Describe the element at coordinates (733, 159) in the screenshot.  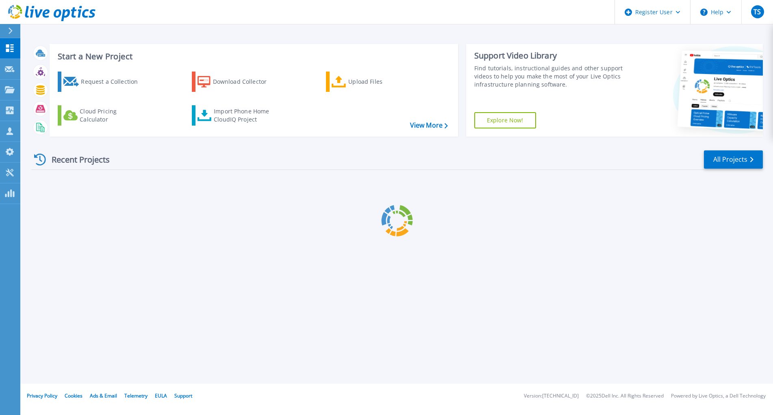
I see `a: All Projects` at that location.